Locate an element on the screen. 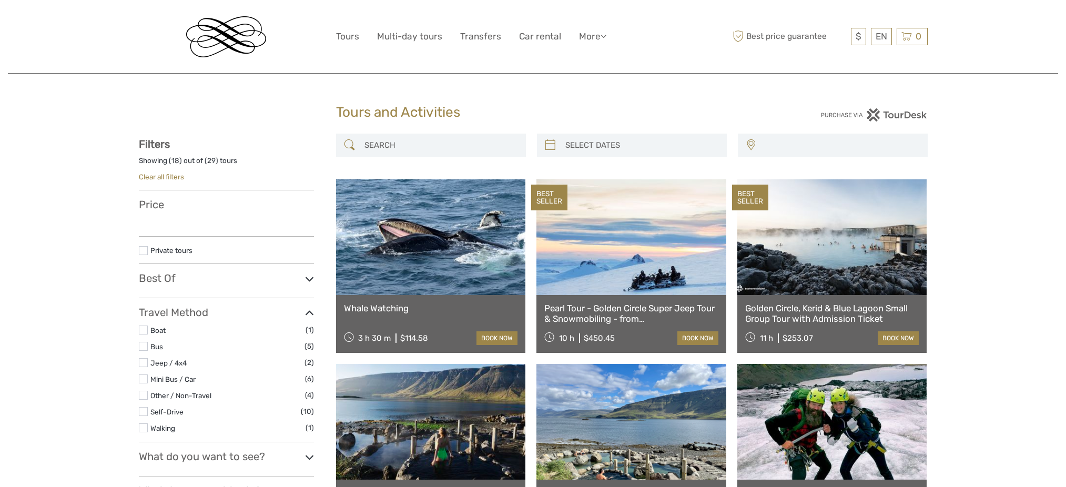 The height and width of the screenshot is (487, 1066). div: EN is located at coordinates (882, 36).